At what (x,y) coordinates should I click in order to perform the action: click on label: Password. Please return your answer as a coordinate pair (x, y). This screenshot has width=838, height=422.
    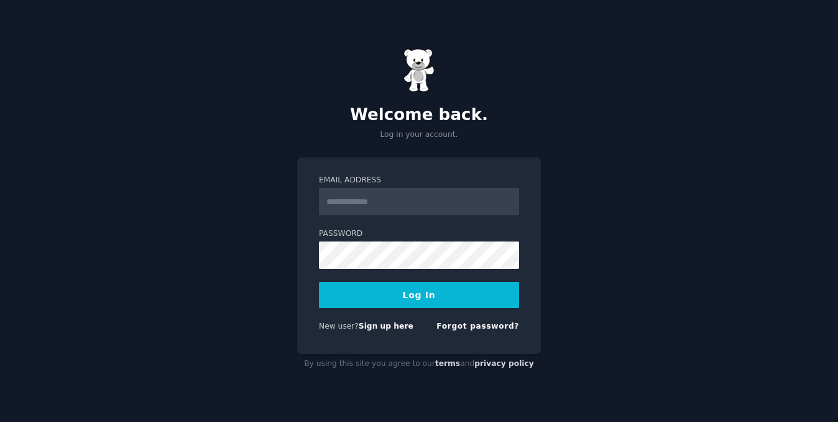
    Looking at the image, I should click on (419, 234).